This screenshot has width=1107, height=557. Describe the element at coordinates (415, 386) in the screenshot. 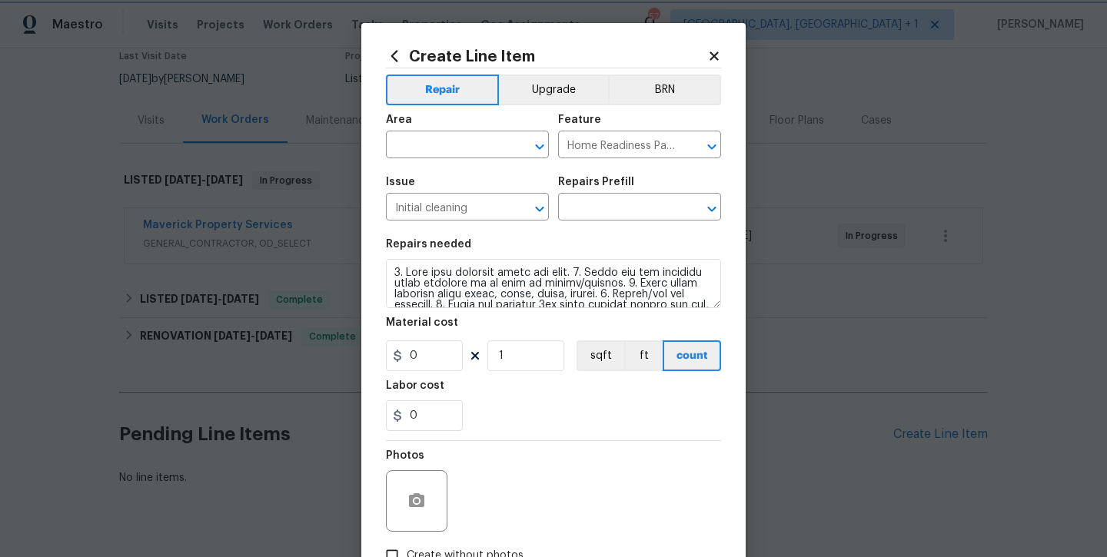

I see `h5: Labor cost` at that location.